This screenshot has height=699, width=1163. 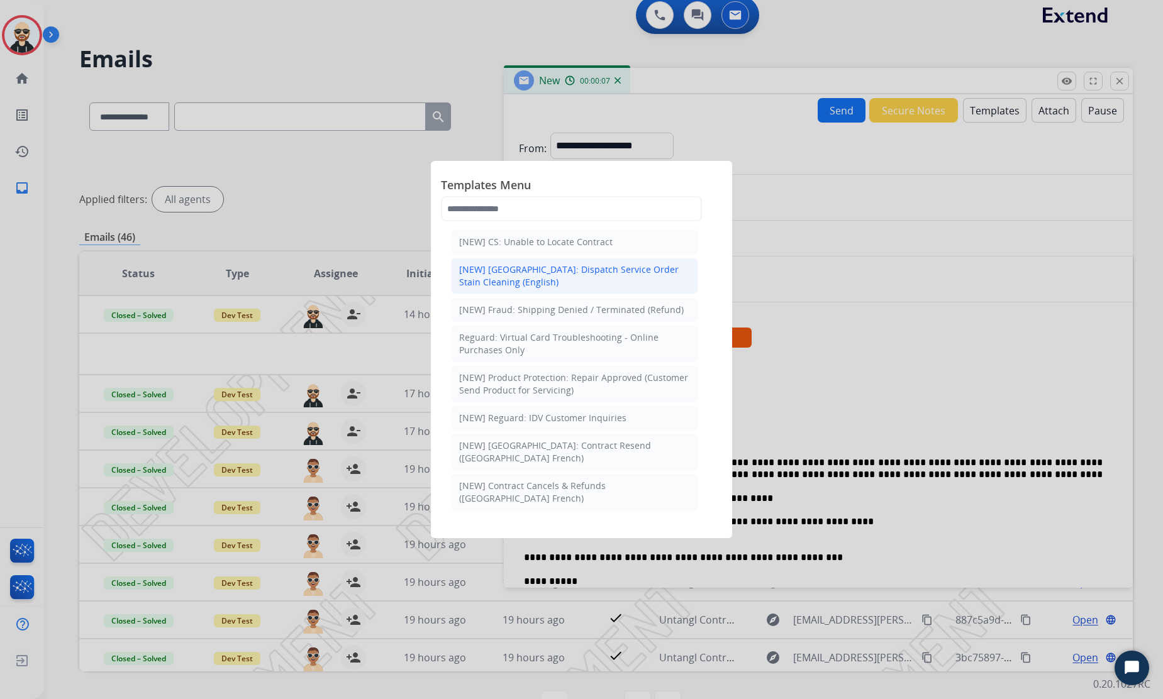 I want to click on button: Start Chat, so click(x=1131, y=668).